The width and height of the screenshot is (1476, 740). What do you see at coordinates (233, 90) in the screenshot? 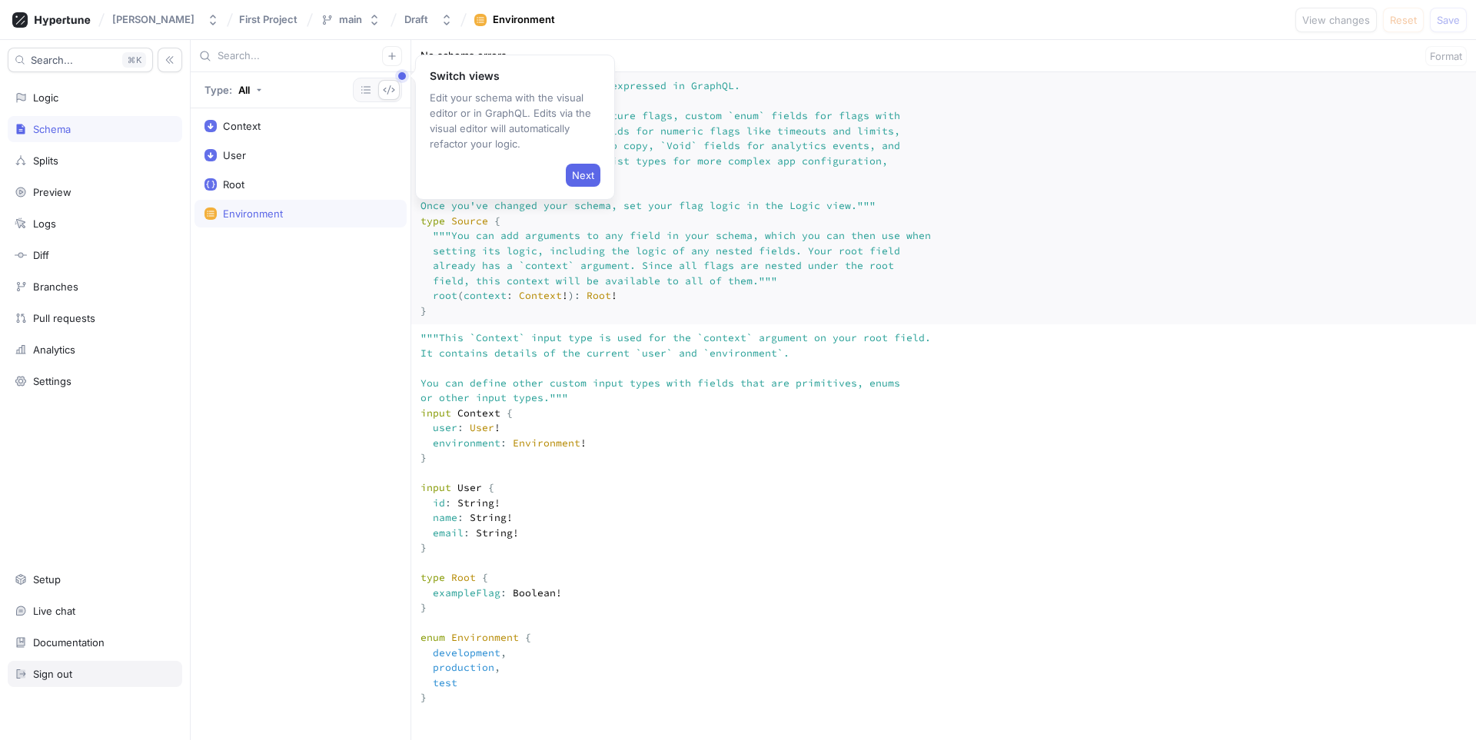
I see `button: Type: All` at bounding box center [233, 90].